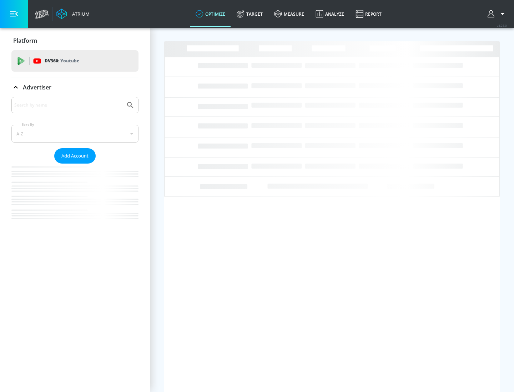 The width and height of the screenshot is (514, 392). What do you see at coordinates (289, 14) in the screenshot?
I see `a: measure` at bounding box center [289, 14].